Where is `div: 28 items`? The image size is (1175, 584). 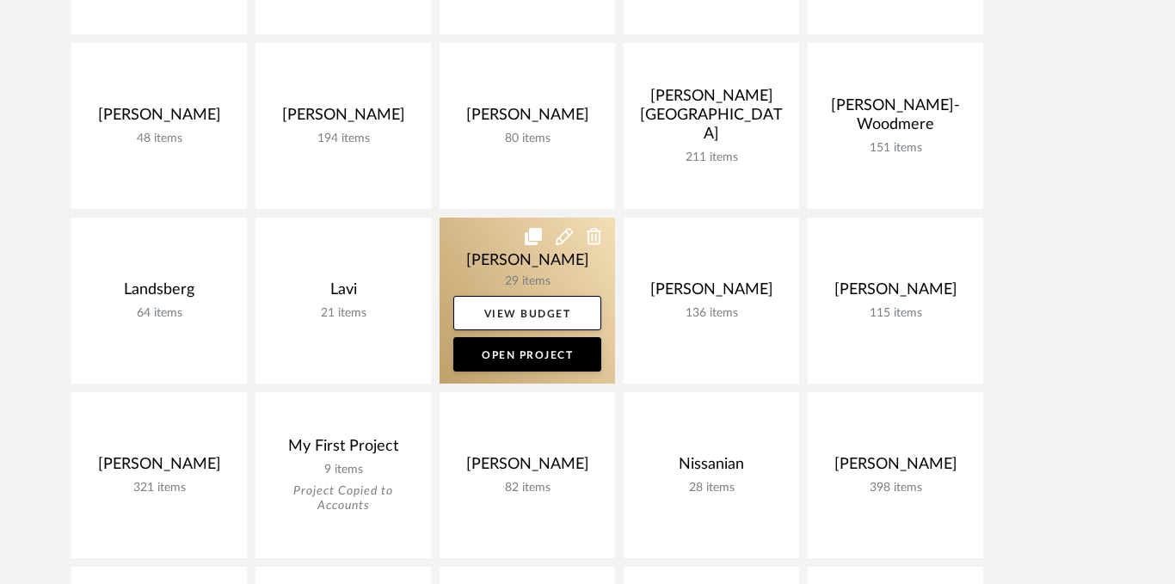 div: 28 items is located at coordinates (711, 488).